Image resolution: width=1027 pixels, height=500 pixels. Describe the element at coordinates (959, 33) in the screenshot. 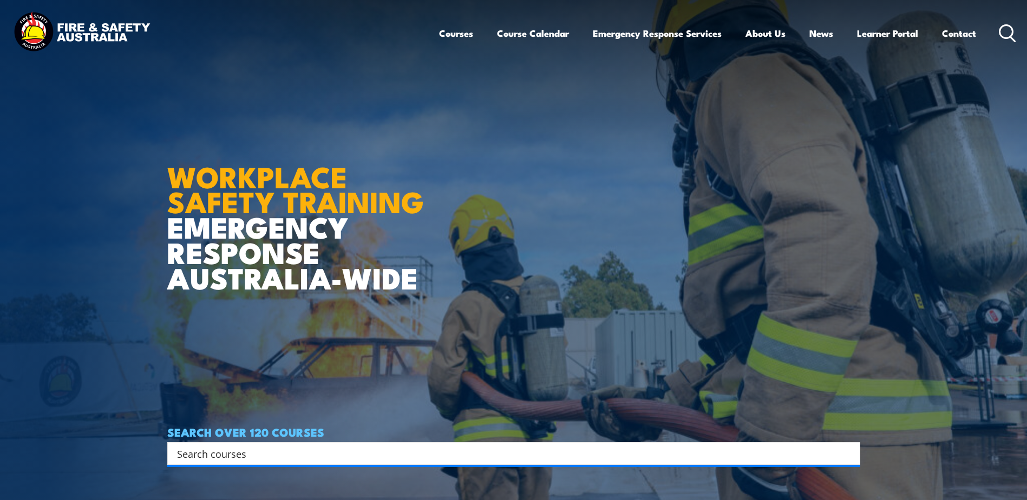

I see `a: Contact` at that location.